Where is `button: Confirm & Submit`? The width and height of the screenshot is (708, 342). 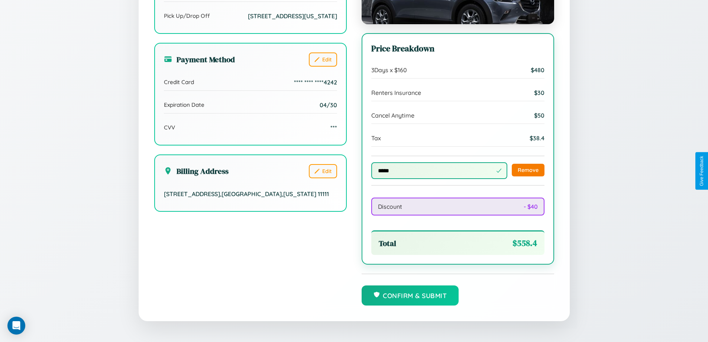 button: Confirm & Submit is located at coordinates (410, 295).